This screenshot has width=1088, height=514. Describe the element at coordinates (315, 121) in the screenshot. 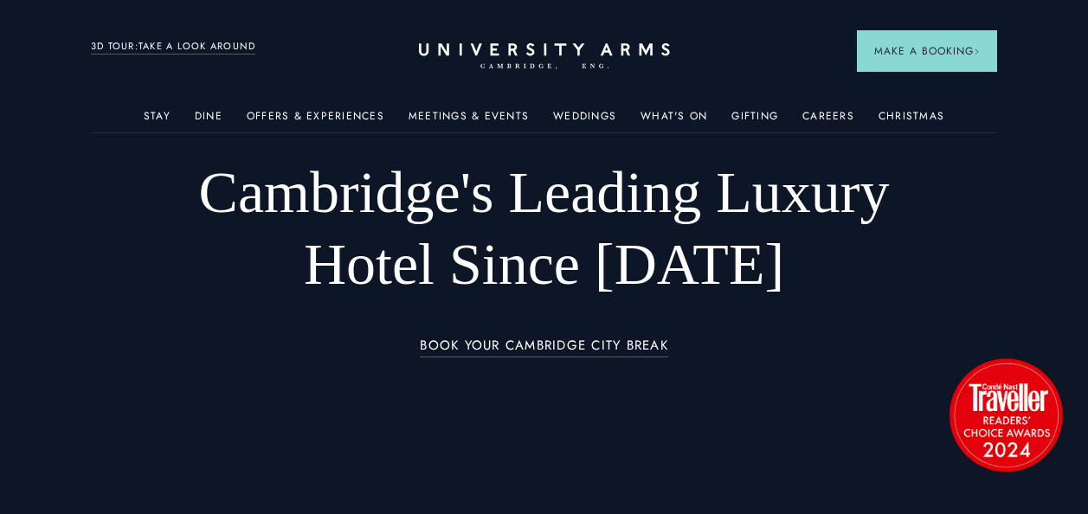

I see `a: Offers & Experiences` at that location.